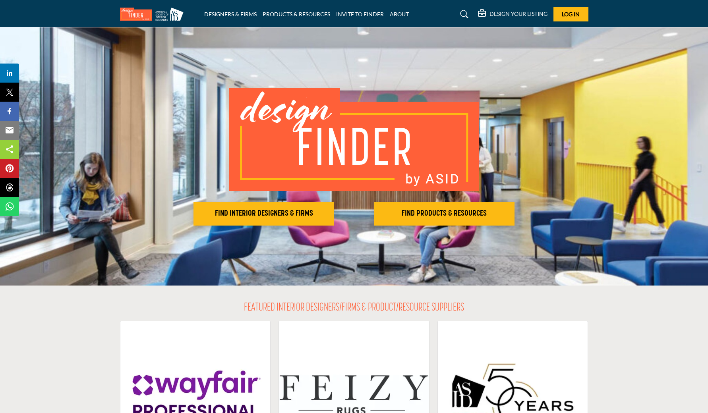 Image resolution: width=708 pixels, height=413 pixels. Describe the element at coordinates (571, 14) in the screenshot. I see `button: Log In` at that location.